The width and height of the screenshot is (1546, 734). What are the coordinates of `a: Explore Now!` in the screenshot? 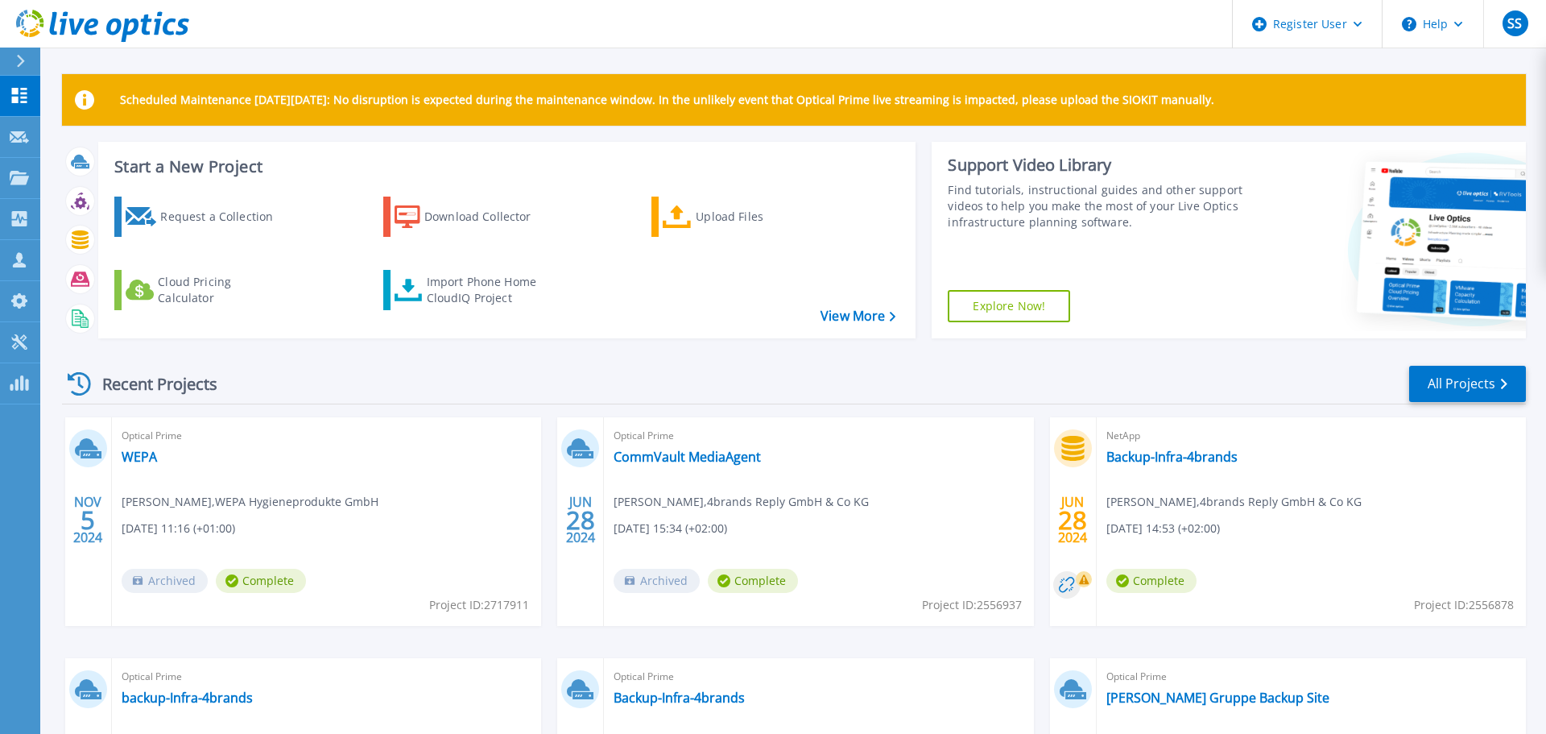 It's located at (1009, 306).